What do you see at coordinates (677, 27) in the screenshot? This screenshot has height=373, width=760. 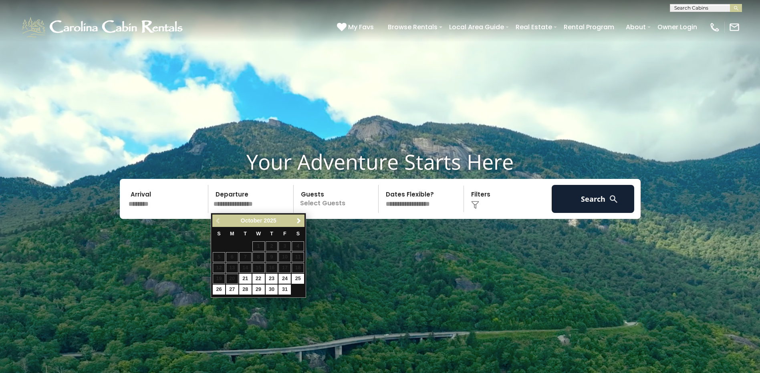 I see `a: Owner Login` at bounding box center [677, 27].